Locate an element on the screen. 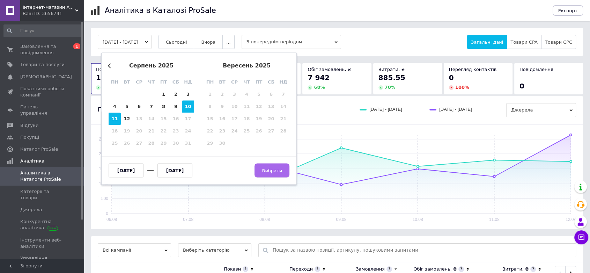 Image resolution: width=590 pixels, height=273 pixels. div: Not available неділя, 7-е вересня 2025 р. is located at coordinates (283, 94).